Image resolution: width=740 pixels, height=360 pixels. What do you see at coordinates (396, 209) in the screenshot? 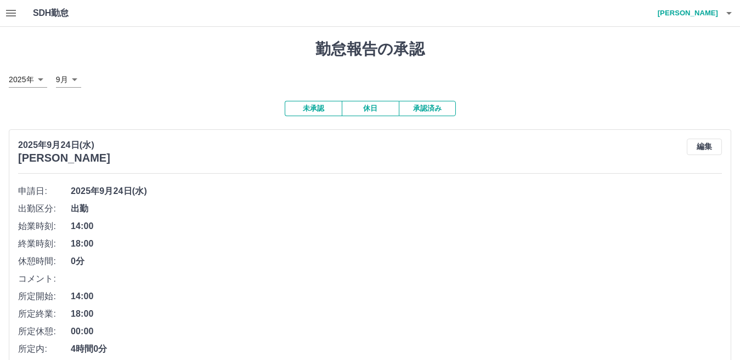
I see `span: 出勤` at bounding box center [396, 209].